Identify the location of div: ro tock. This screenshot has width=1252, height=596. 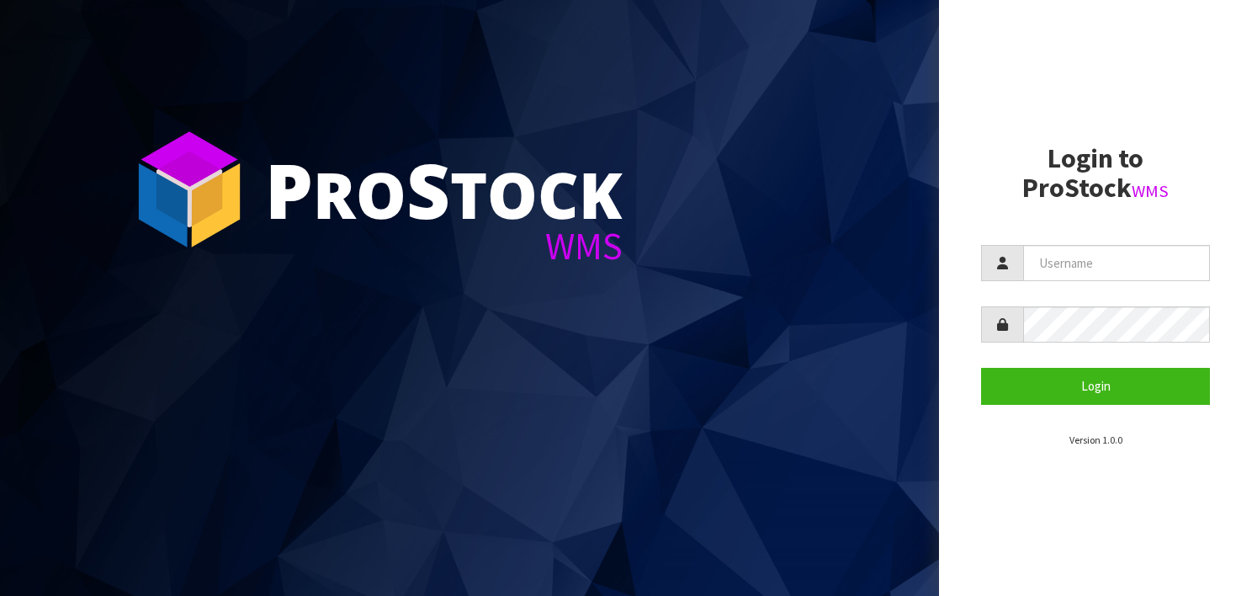
(444, 189).